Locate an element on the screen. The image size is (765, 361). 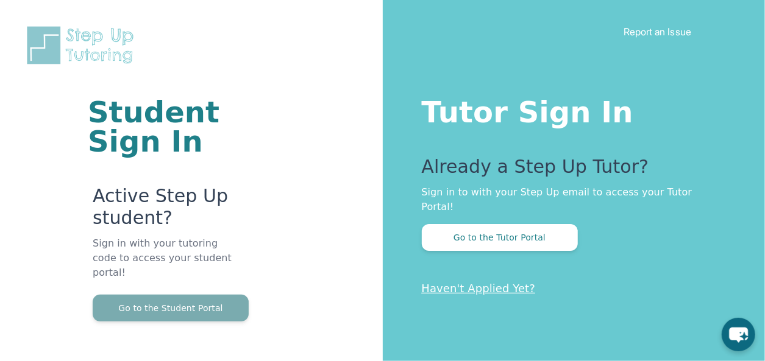
a: Haven't Applied Yet? is located at coordinates (478, 288).